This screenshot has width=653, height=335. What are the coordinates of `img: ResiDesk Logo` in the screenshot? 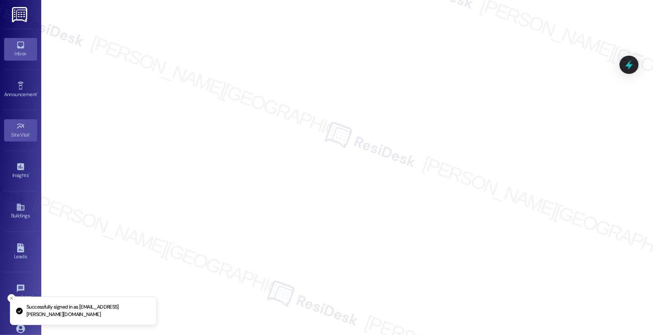 It's located at (20, 14).